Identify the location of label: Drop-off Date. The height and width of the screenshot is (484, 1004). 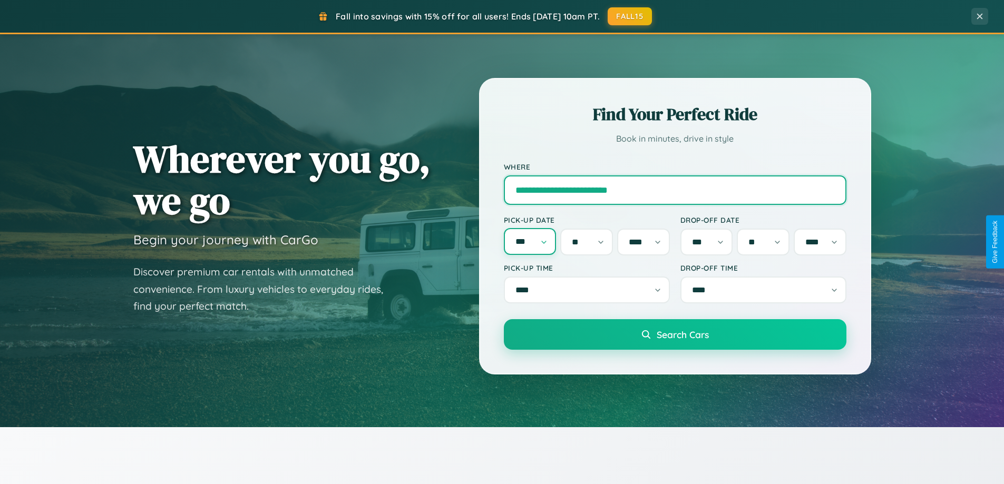
(763, 220).